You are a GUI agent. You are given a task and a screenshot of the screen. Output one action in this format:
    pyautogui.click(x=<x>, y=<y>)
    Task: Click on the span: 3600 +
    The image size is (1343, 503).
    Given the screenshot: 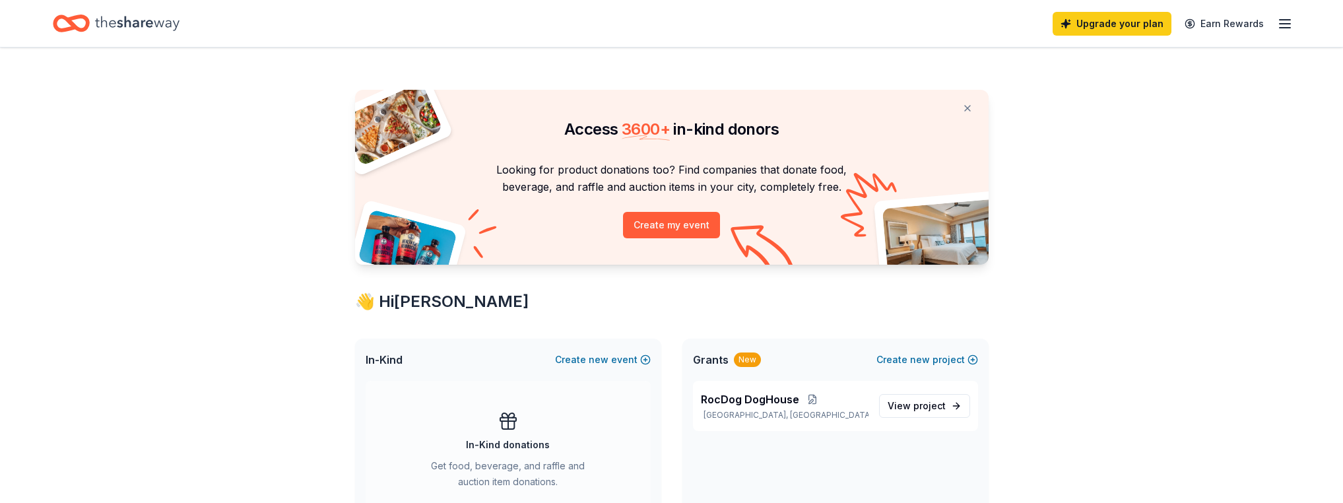 What is the action you would take?
    pyautogui.click(x=645, y=129)
    